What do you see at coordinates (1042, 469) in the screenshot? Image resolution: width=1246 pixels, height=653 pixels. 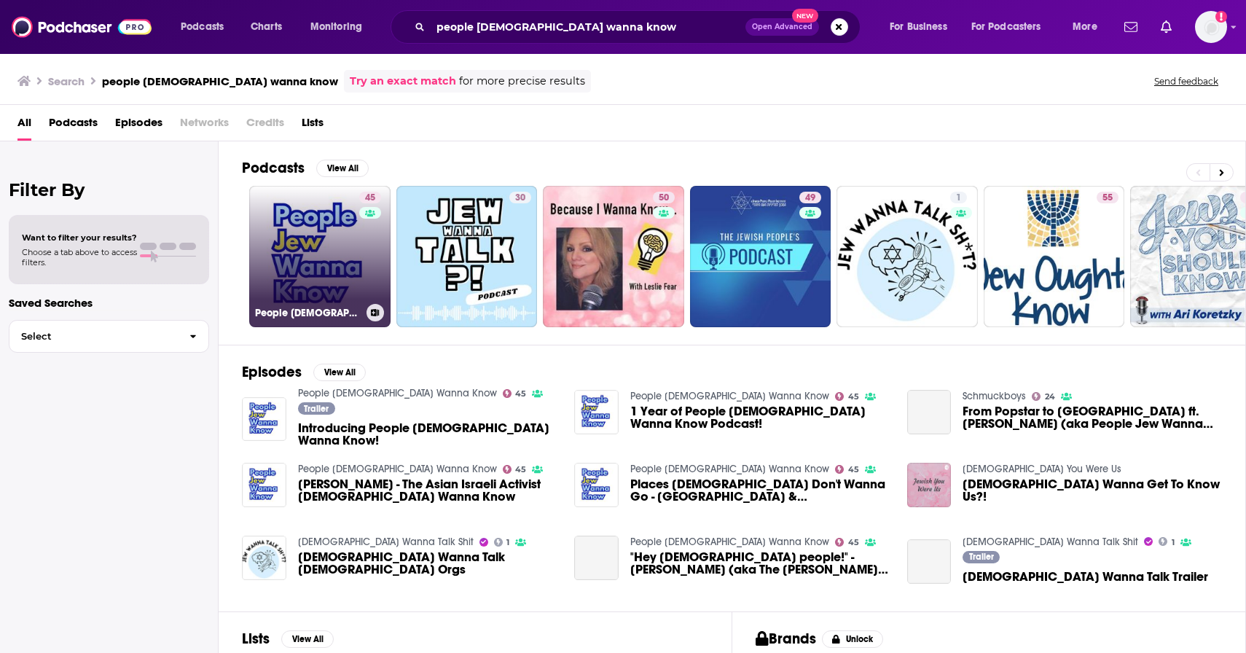 I see `a: Jewish You Were Us` at bounding box center [1042, 469].